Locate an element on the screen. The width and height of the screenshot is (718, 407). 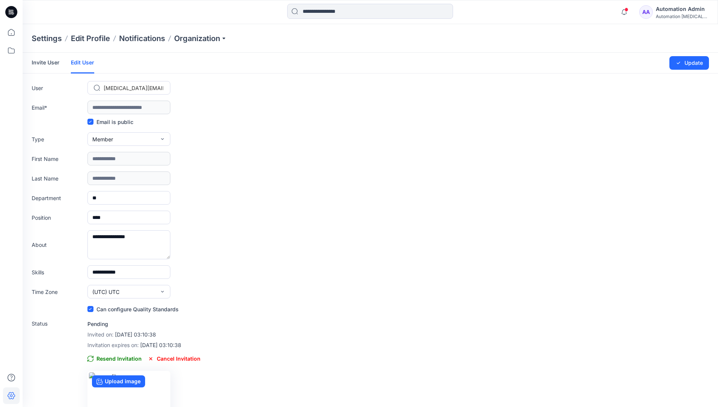
div: Email is public is located at coordinates (110, 122).